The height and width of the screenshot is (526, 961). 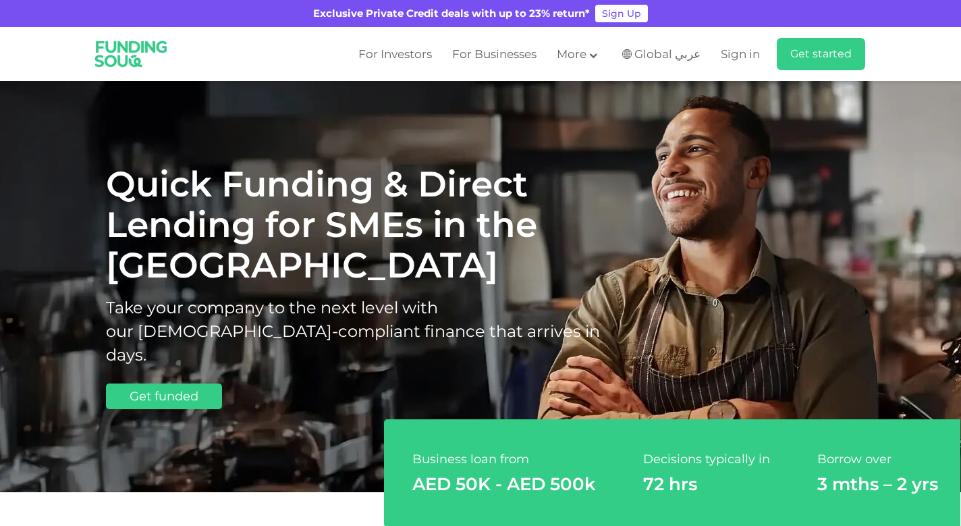 What do you see at coordinates (131, 54) in the screenshot?
I see `img: Logo` at bounding box center [131, 54].